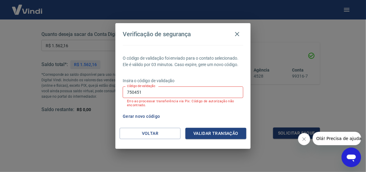 The width and height of the screenshot is (366, 172). What do you see at coordinates (183, 103) in the screenshot?
I see `p: Erro ao processar transferência via Pix: Código de autorização não encontrado.` at bounding box center [183, 103].